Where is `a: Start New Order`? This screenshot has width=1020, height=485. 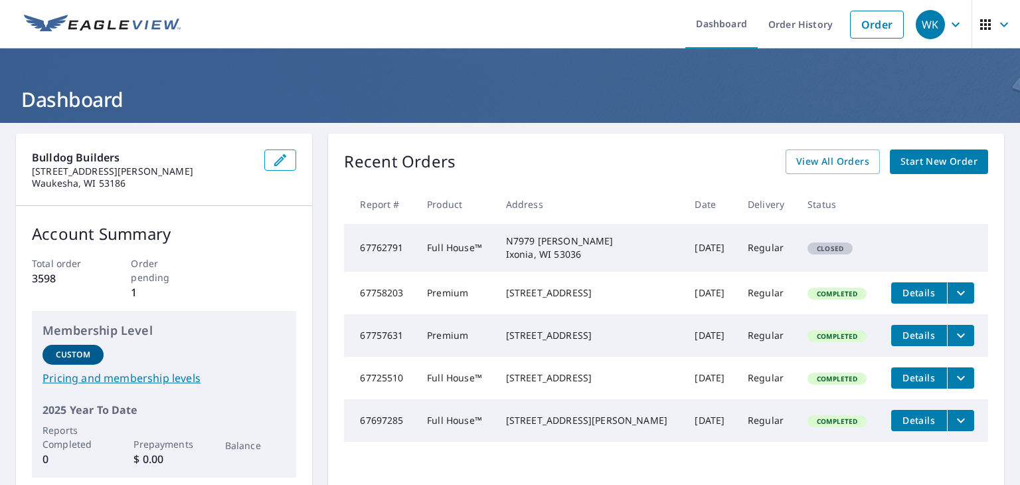
a: Start New Order is located at coordinates (939, 161).